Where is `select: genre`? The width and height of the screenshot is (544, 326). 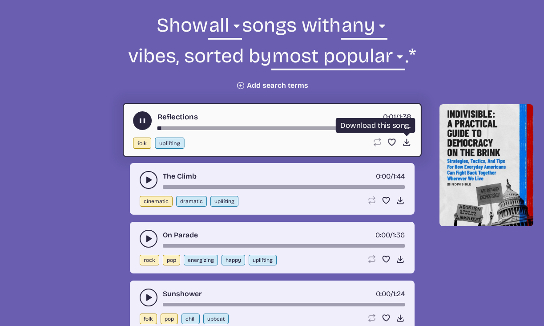 select: genre is located at coordinates (225, 28).